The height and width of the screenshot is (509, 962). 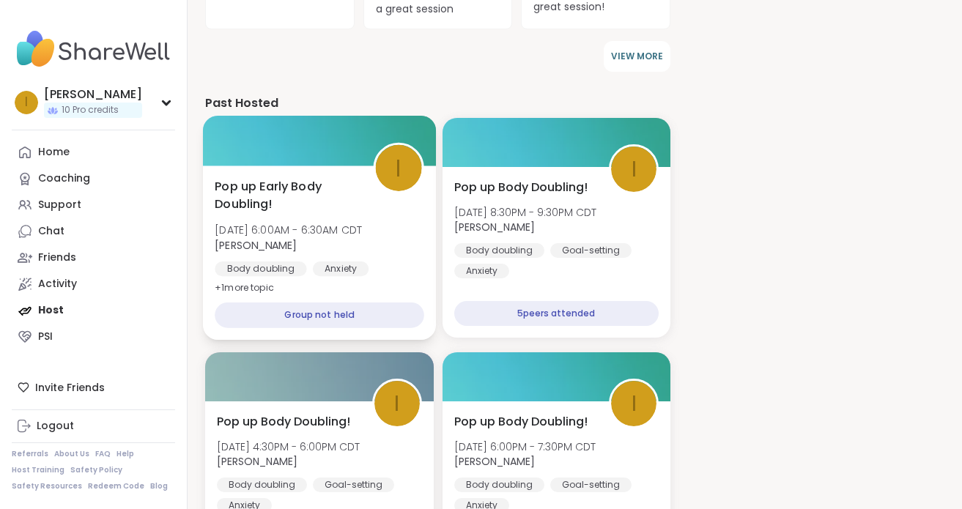 I want to click on button: VIEW MORE, so click(x=636, y=56).